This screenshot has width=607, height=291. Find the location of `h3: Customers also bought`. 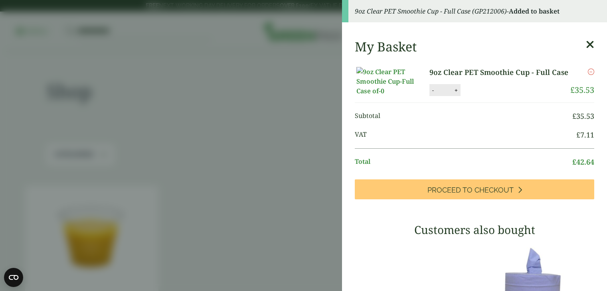

h3: Customers also bought is located at coordinates (474, 230).